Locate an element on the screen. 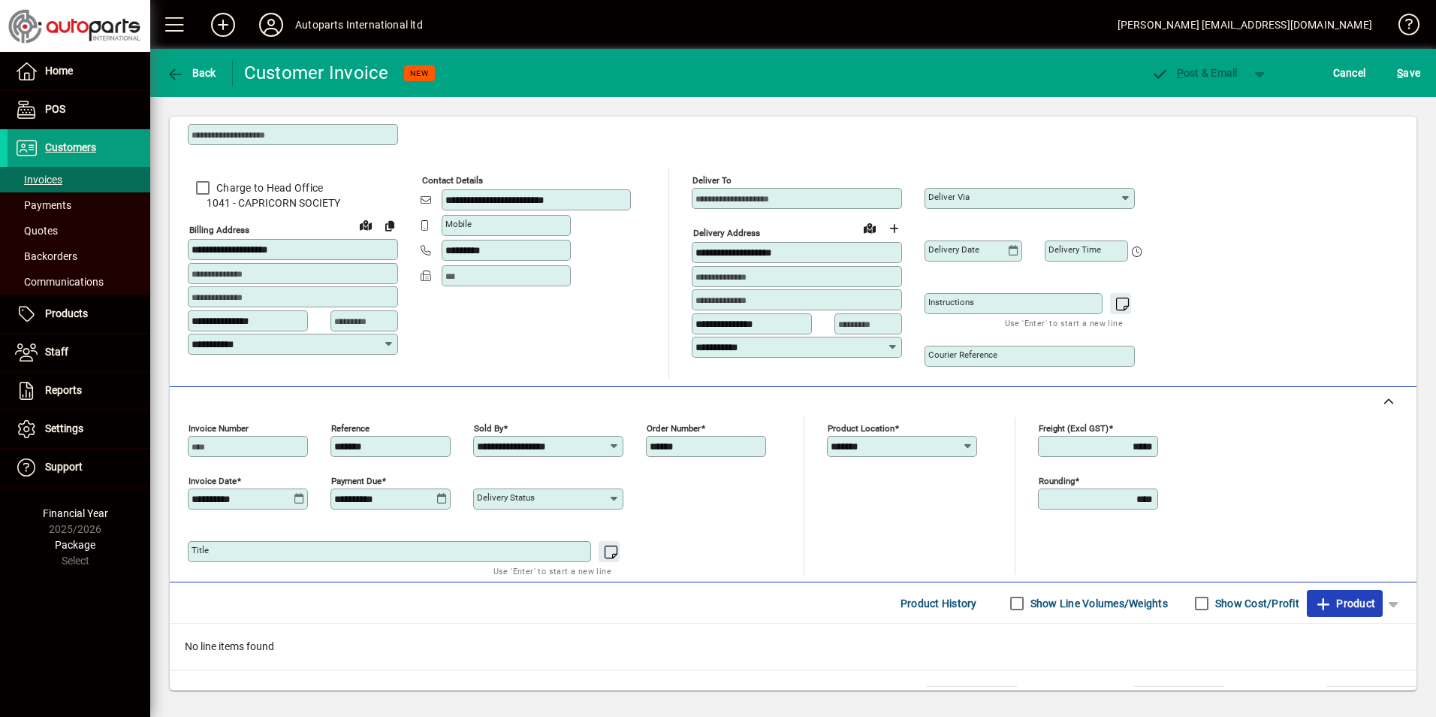 The width and height of the screenshot is (1436, 717). div: Autoparts International ltd is located at coordinates (359, 25).